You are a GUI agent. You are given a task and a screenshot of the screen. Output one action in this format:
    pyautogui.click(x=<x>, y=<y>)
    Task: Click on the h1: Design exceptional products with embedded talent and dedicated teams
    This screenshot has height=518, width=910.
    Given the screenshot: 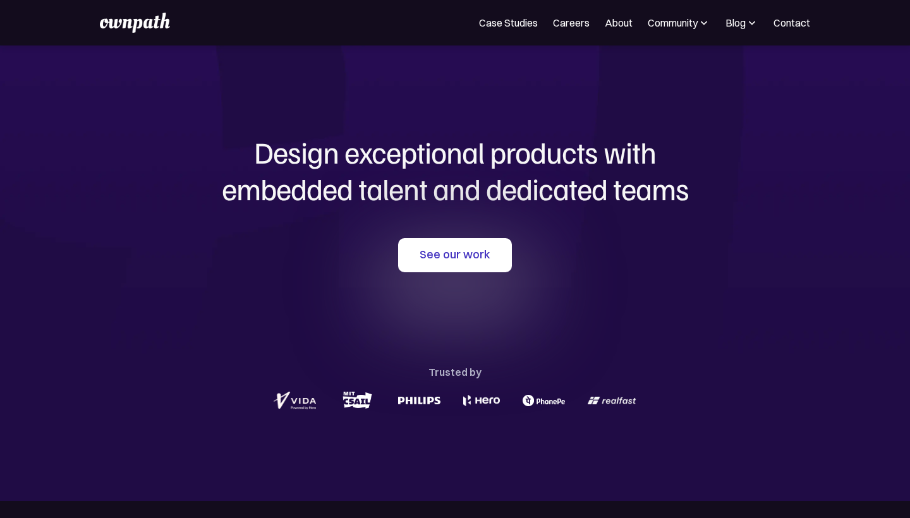 What is the action you would take?
    pyautogui.click(x=455, y=170)
    